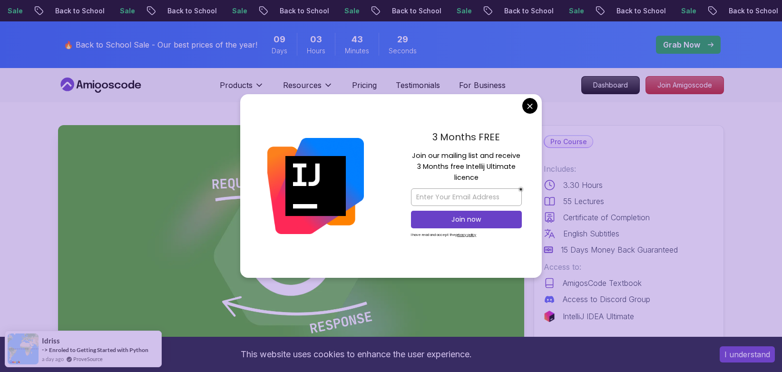 This screenshot has width=782, height=372. What do you see at coordinates (23, 349) in the screenshot?
I see `img: provesource social proof notification image` at bounding box center [23, 349].